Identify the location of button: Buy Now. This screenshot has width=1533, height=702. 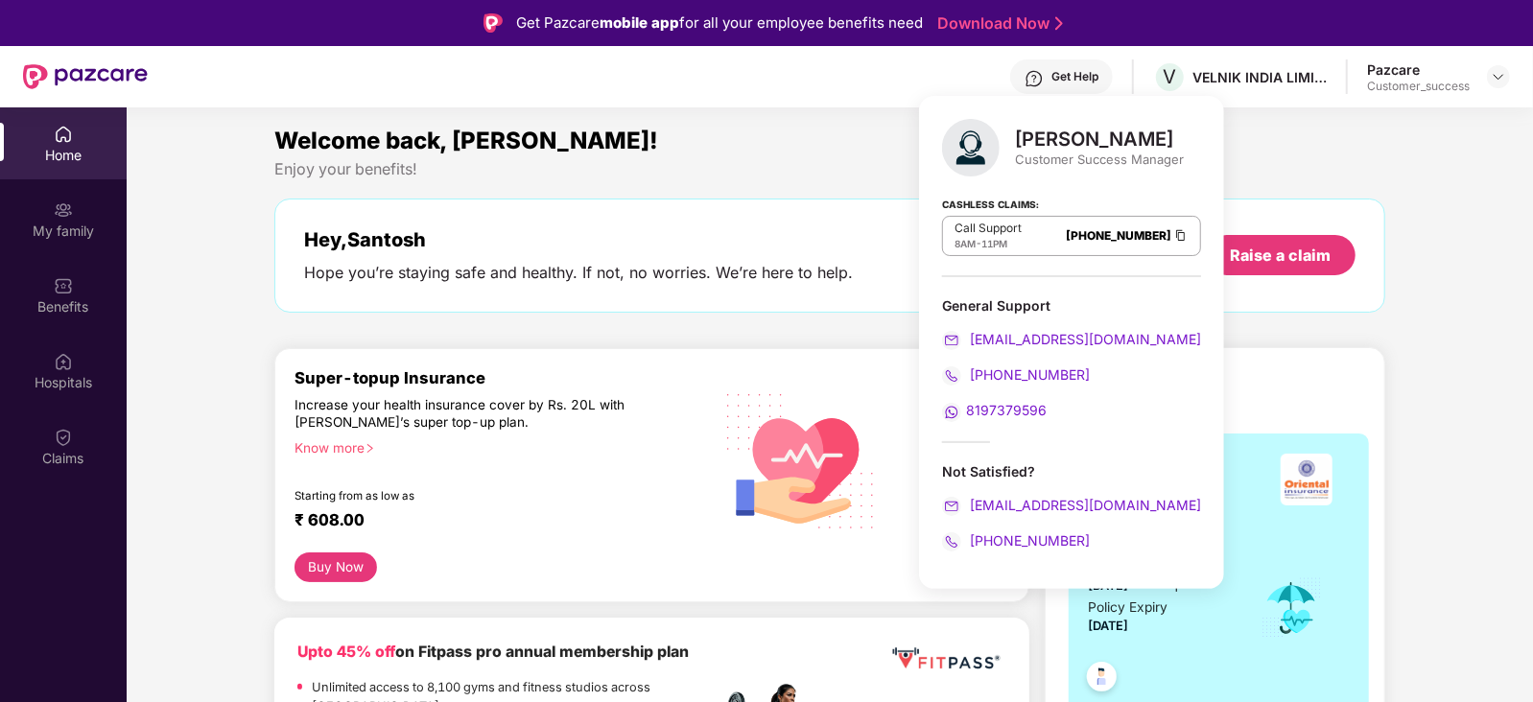
(335, 567).